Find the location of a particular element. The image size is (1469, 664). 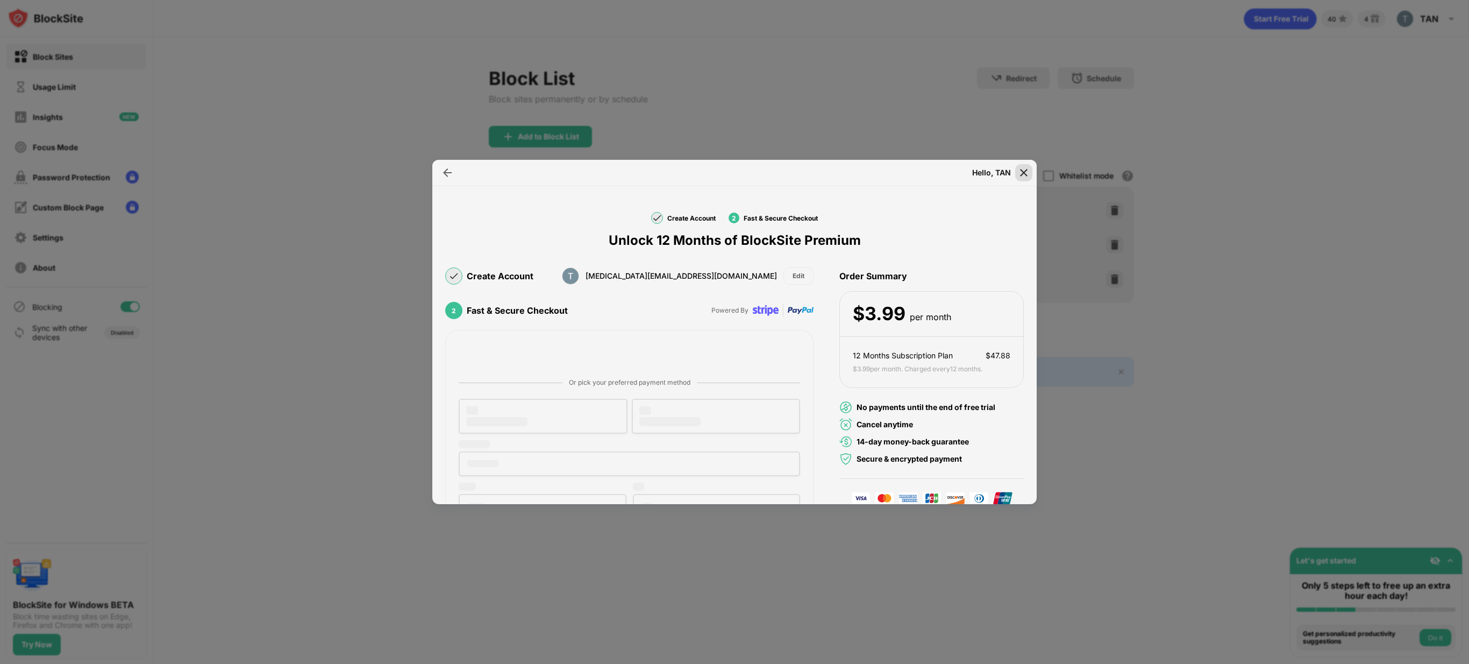

img: discover-card.svg is located at coordinates (956, 498).